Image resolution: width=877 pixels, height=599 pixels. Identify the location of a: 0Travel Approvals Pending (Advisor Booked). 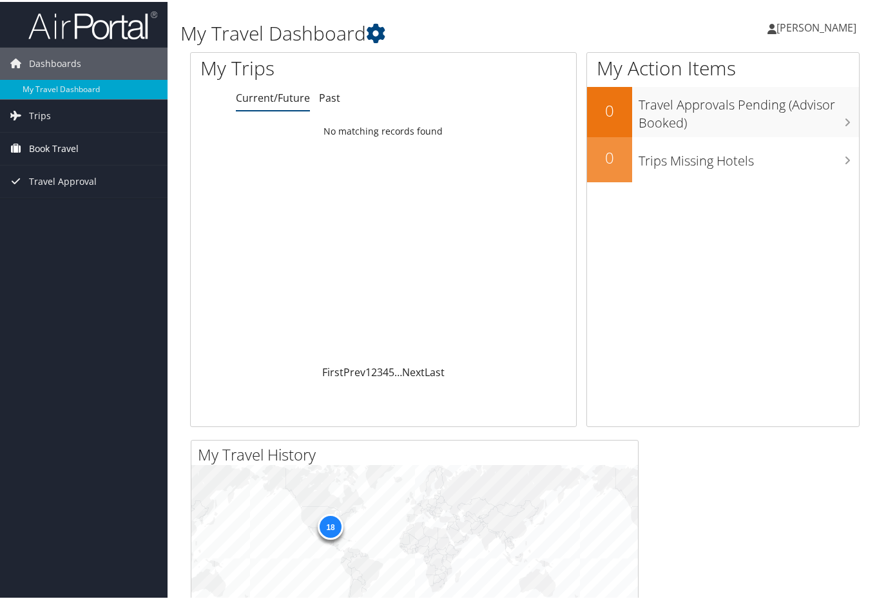
(723, 110).